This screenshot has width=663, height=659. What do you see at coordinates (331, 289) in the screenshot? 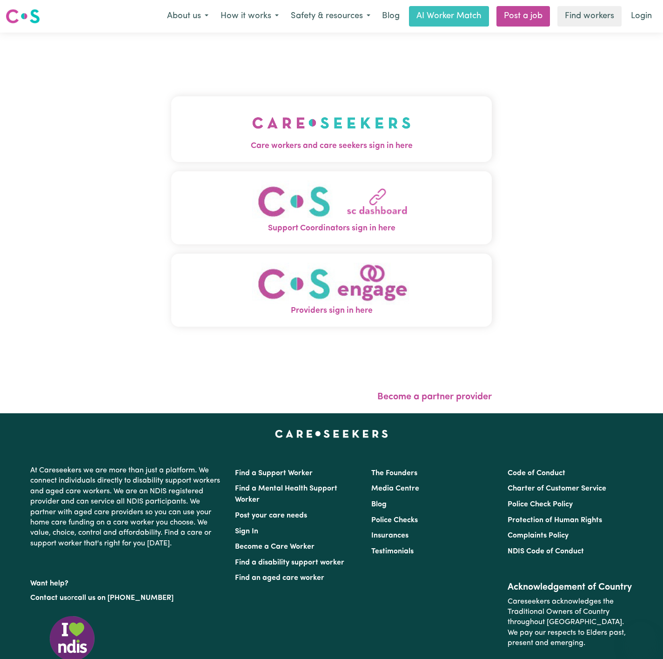
I see `button: Providers sign in here` at bounding box center [331, 289].